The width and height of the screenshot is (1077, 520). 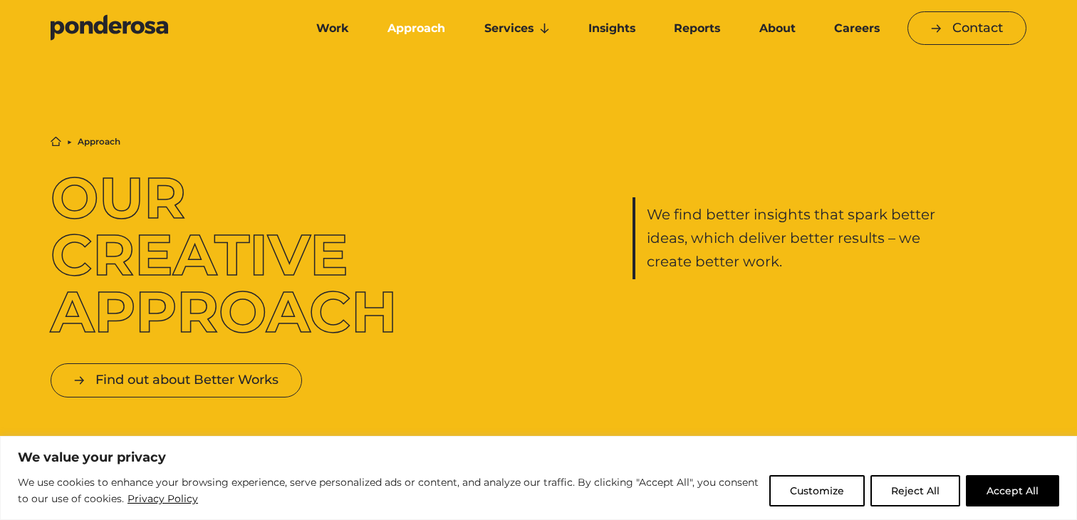 What do you see at coordinates (539, 457) in the screenshot?
I see `p: We value your privacy` at bounding box center [539, 457].